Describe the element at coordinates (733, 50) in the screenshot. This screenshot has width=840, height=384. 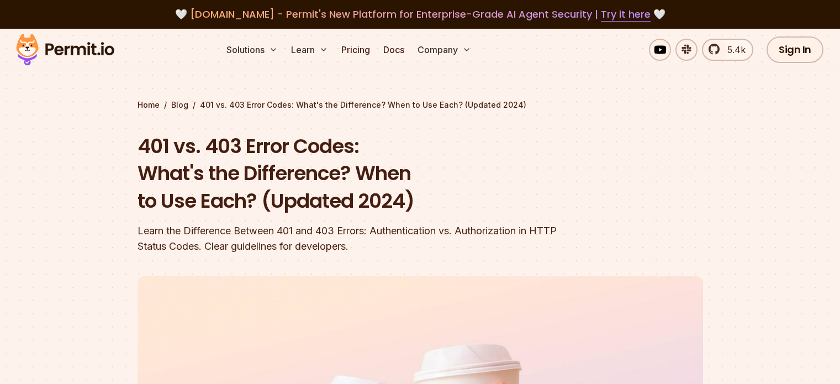
I see `span: 5.4k` at that location.